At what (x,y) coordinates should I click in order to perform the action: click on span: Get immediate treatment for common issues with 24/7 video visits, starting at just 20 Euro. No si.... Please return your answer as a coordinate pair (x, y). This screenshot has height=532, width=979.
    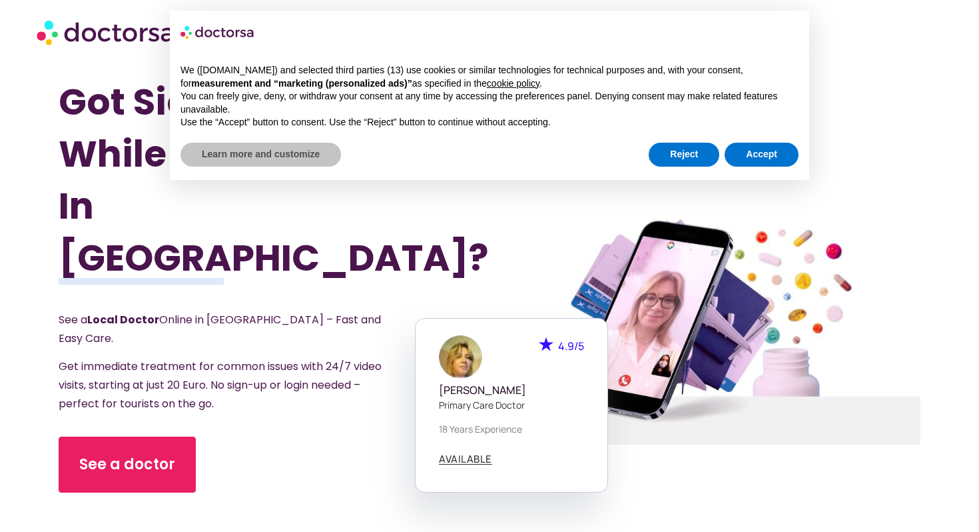
    Looking at the image, I should click on (220, 384).